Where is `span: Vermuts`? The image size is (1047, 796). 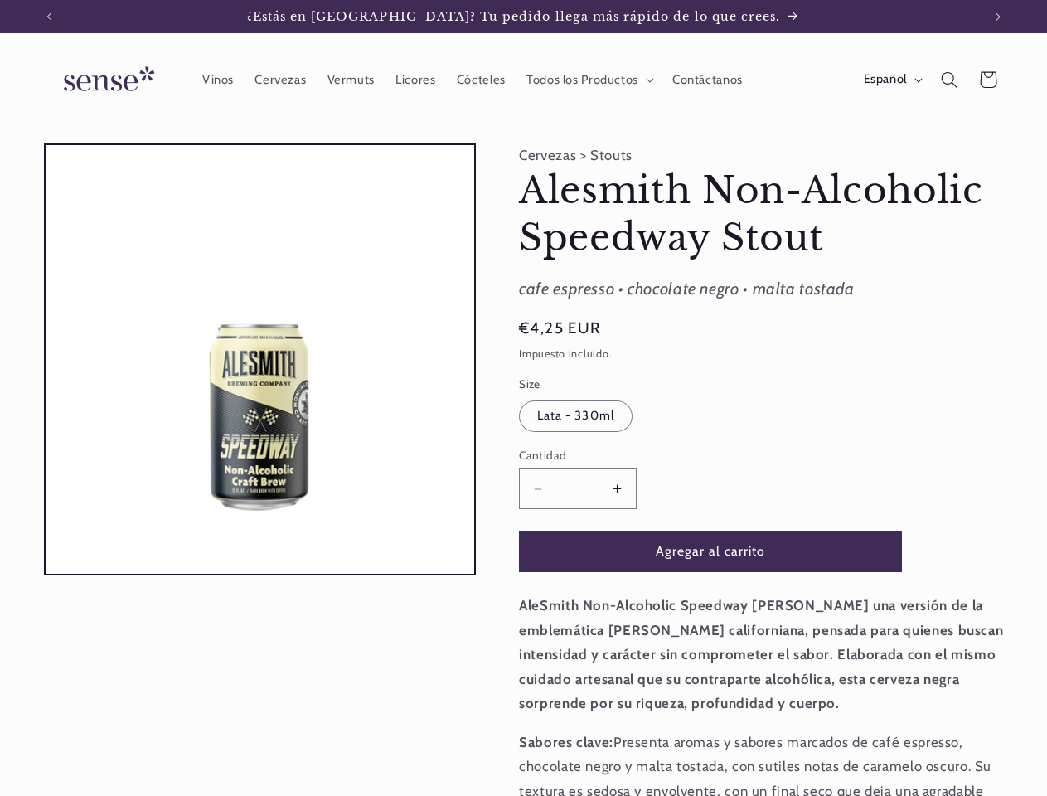 span: Vermuts is located at coordinates (351, 80).